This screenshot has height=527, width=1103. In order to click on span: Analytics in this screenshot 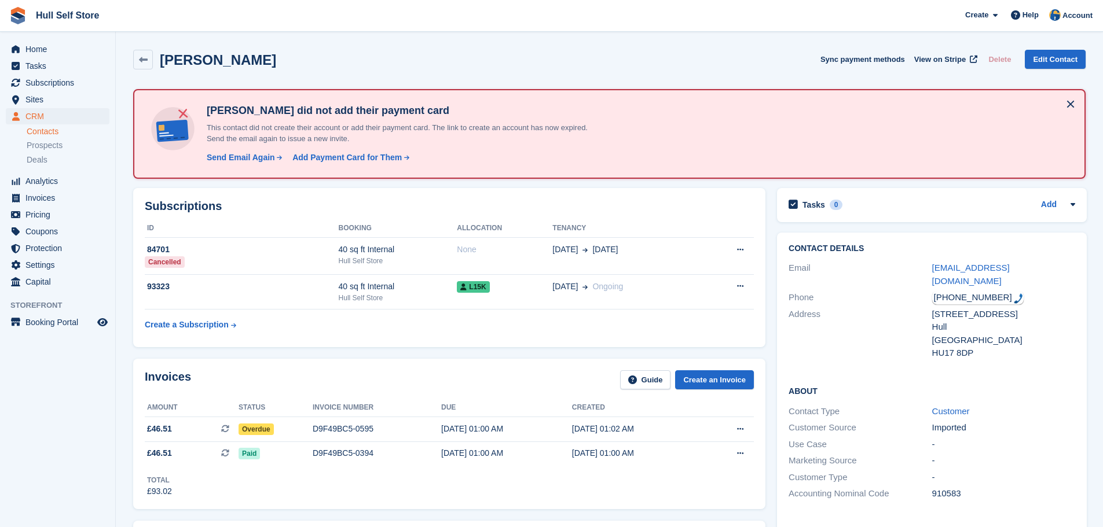, I will do `click(60, 181)`.